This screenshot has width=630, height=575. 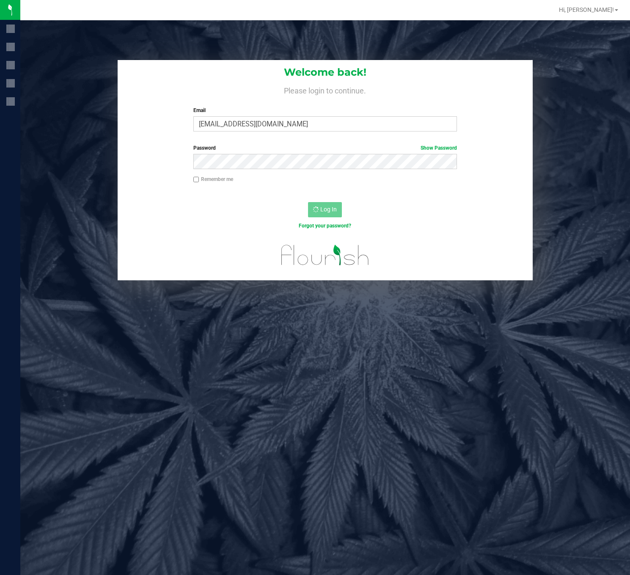 What do you see at coordinates (325, 110) in the screenshot?
I see `label: Email` at bounding box center [325, 110].